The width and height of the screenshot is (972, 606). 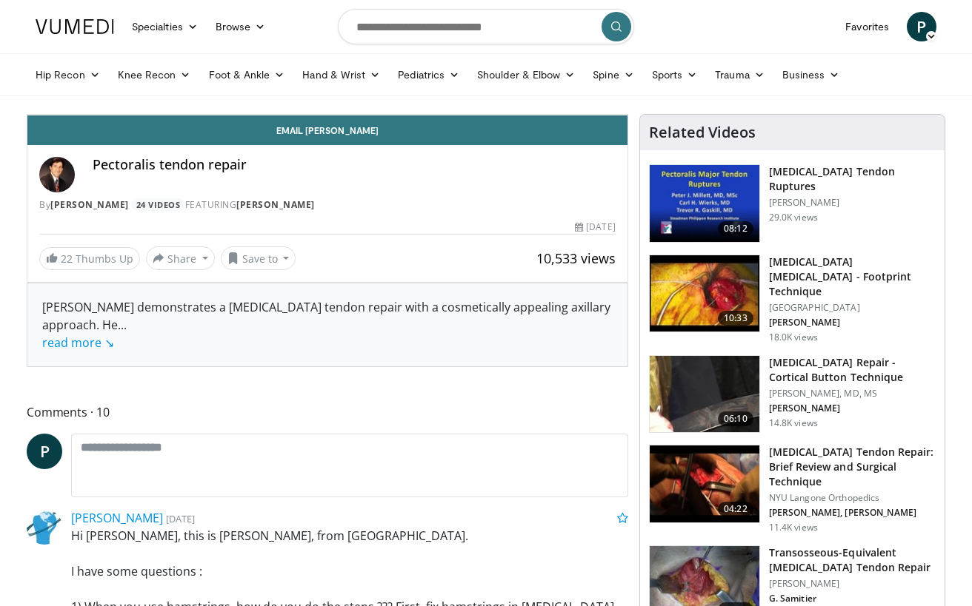 What do you see at coordinates (164, 27) in the screenshot?
I see `a: Specialties` at bounding box center [164, 27].